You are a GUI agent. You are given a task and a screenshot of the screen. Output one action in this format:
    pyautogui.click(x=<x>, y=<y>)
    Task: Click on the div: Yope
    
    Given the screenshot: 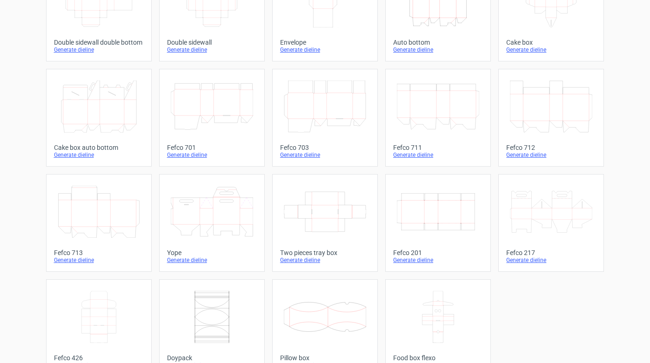 What is the action you would take?
    pyautogui.click(x=212, y=253)
    